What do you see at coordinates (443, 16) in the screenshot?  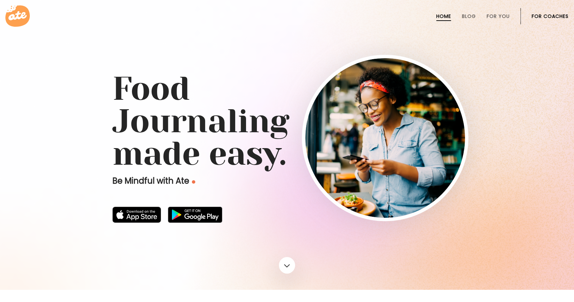 I see `a: Home` at bounding box center [443, 16].